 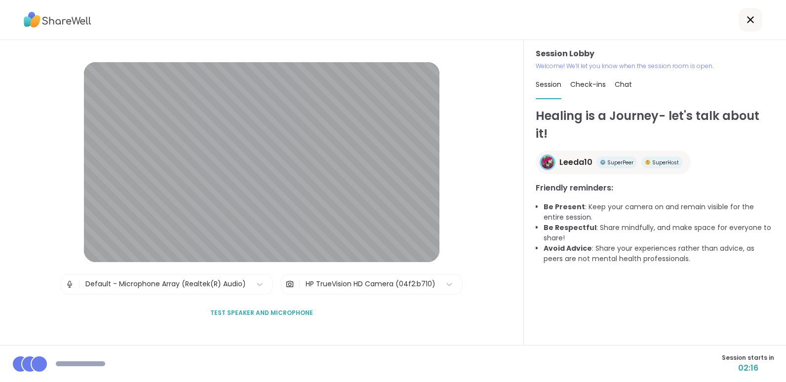 I want to click on span: Session starts in, so click(x=748, y=358).